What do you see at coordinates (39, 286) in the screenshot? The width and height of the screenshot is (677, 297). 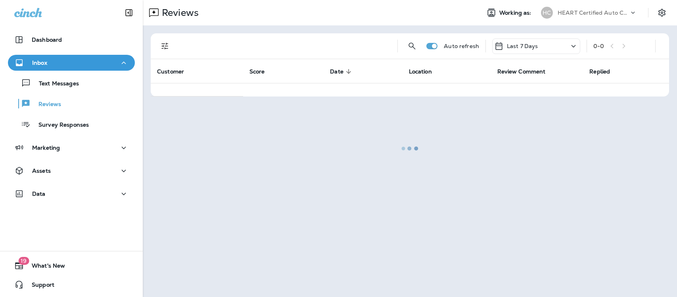 I see `span: Support` at bounding box center [39, 286].